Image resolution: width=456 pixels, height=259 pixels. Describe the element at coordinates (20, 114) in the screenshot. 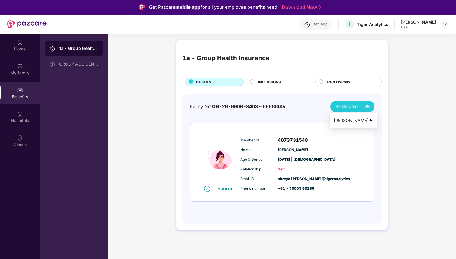

I see `img: svg+xml;base64,PHN2ZyBpZD0iSG9zcGl0YWxzIiB4bWxucz0iaHR0cDovL3d3dy53My5vcmcvMjAwMC9zdmciIHdpZHRoPS...` at that location.